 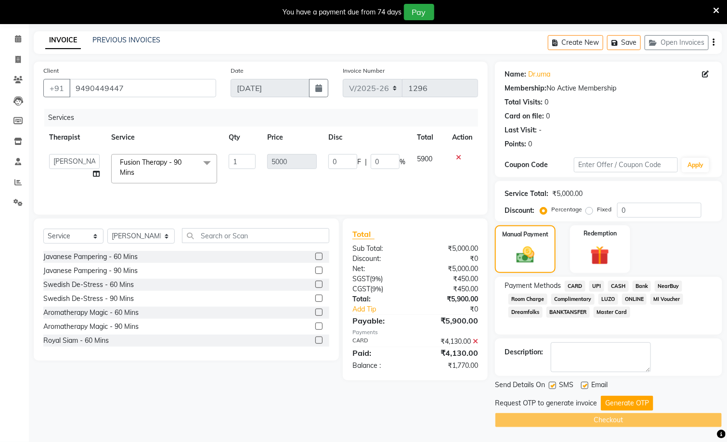 I want to click on div: Total Visits:, so click(x=523, y=102).